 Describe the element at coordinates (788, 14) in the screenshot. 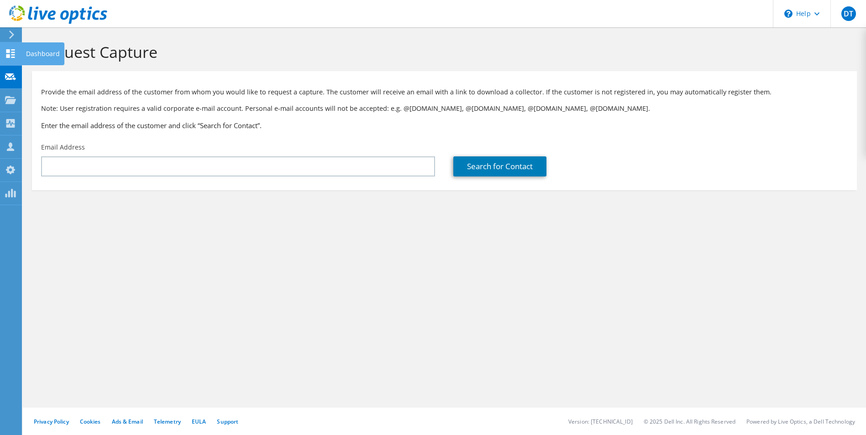

I see `svg: \n` at that location.